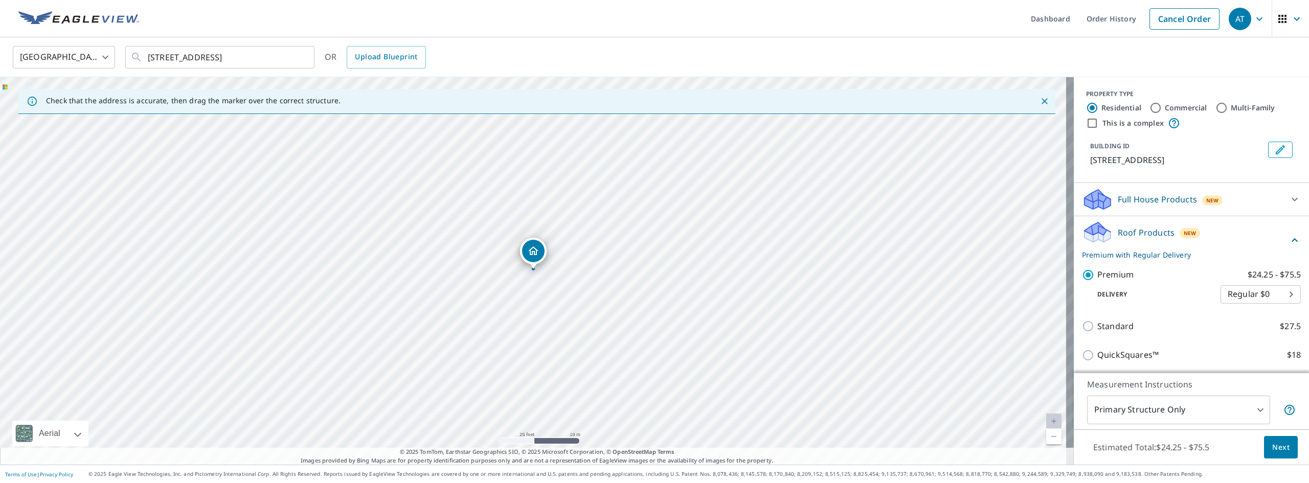 The height and width of the screenshot is (483, 1309). I want to click on span: Next, so click(1280, 447).